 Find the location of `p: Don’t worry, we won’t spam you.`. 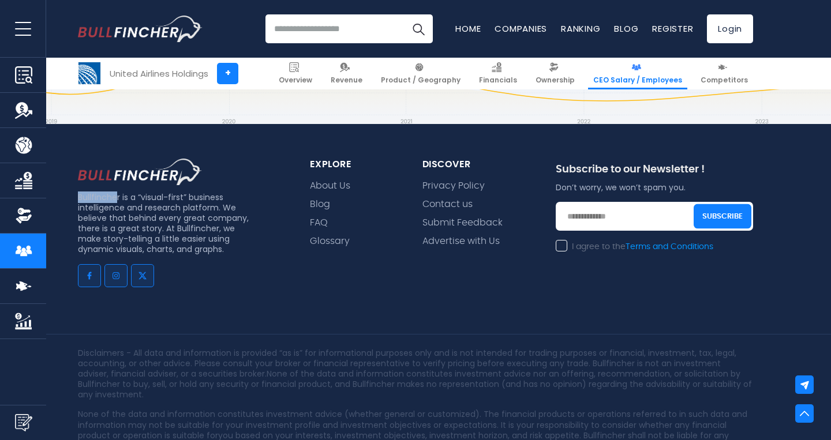

p: Don’t worry, we won’t spam you. is located at coordinates (655, 188).